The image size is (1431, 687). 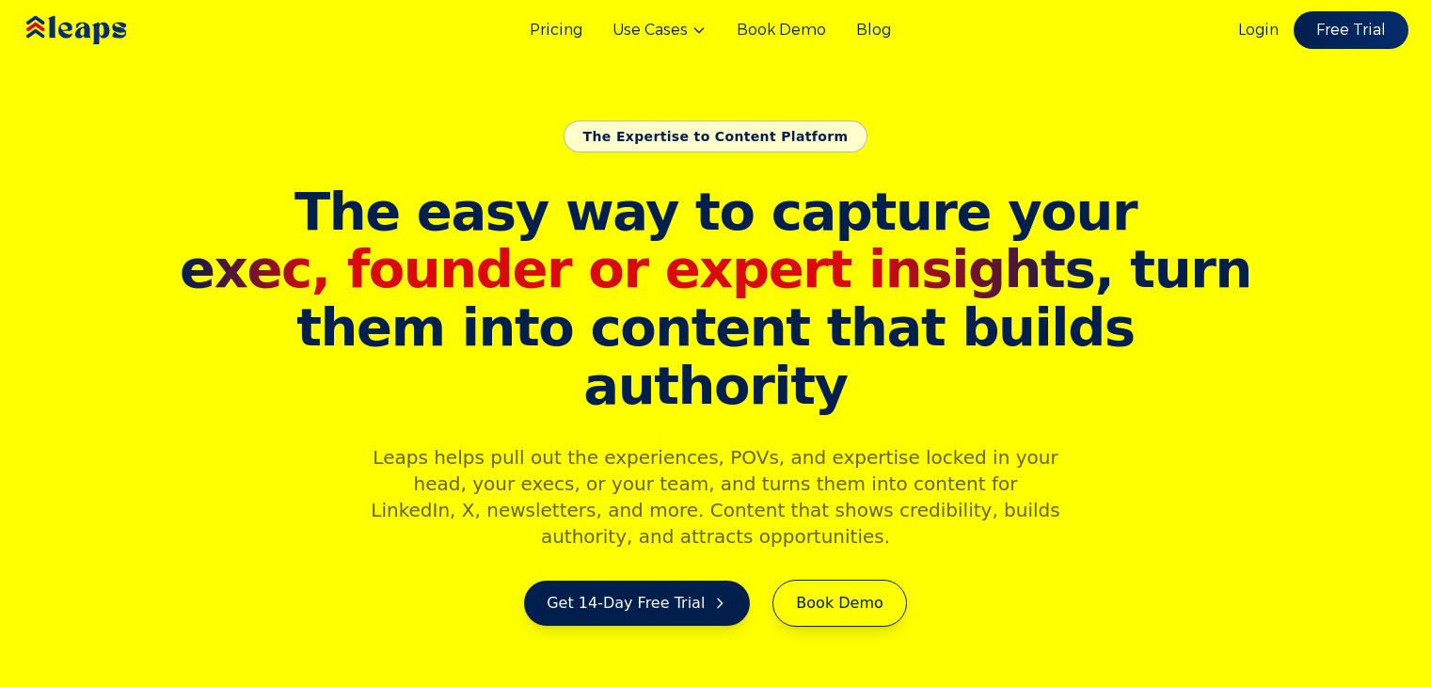 What do you see at coordinates (716, 497) in the screenshot?
I see `p: Leaps helps pull out the experiences, POVs, and expertise locked in your head, your execs, or you...` at bounding box center [716, 497].